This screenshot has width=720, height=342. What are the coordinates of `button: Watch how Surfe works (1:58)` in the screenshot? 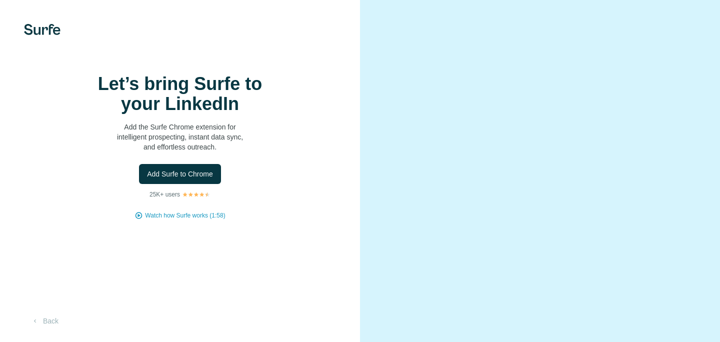 It's located at (185, 215).